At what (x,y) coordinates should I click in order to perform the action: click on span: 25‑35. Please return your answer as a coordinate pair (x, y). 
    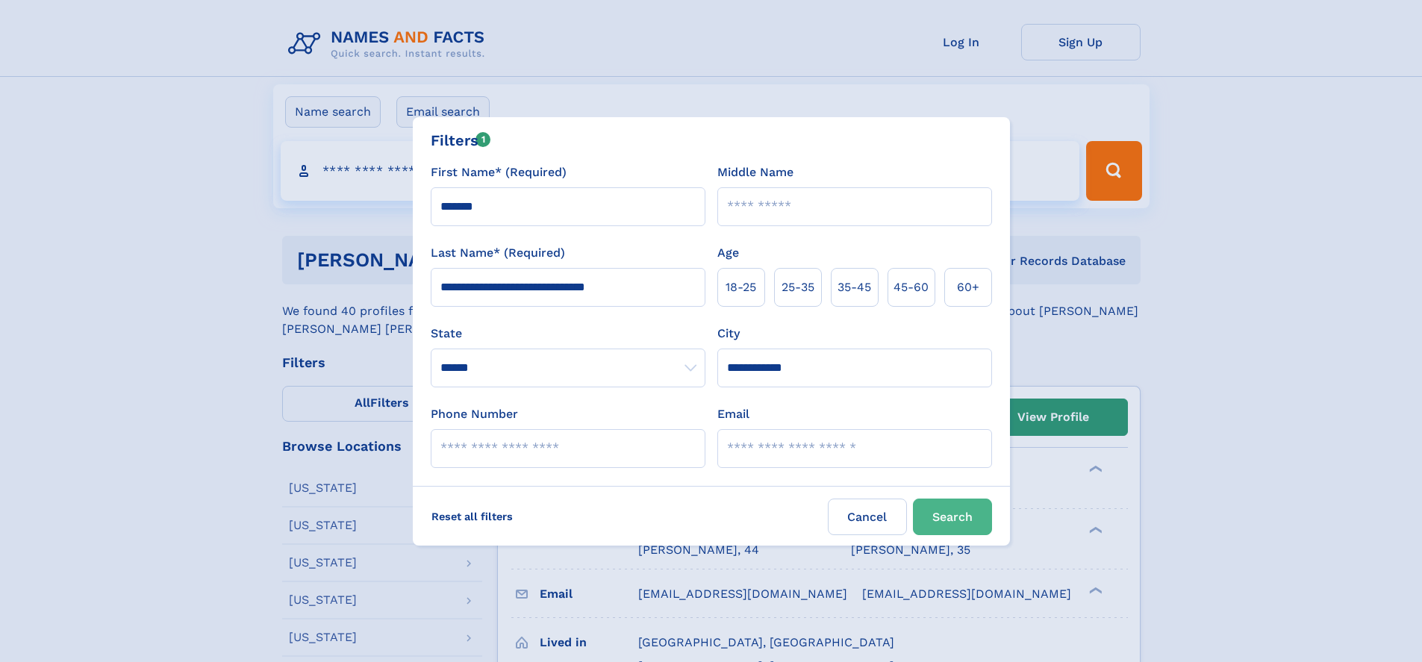
    Looking at the image, I should click on (798, 287).